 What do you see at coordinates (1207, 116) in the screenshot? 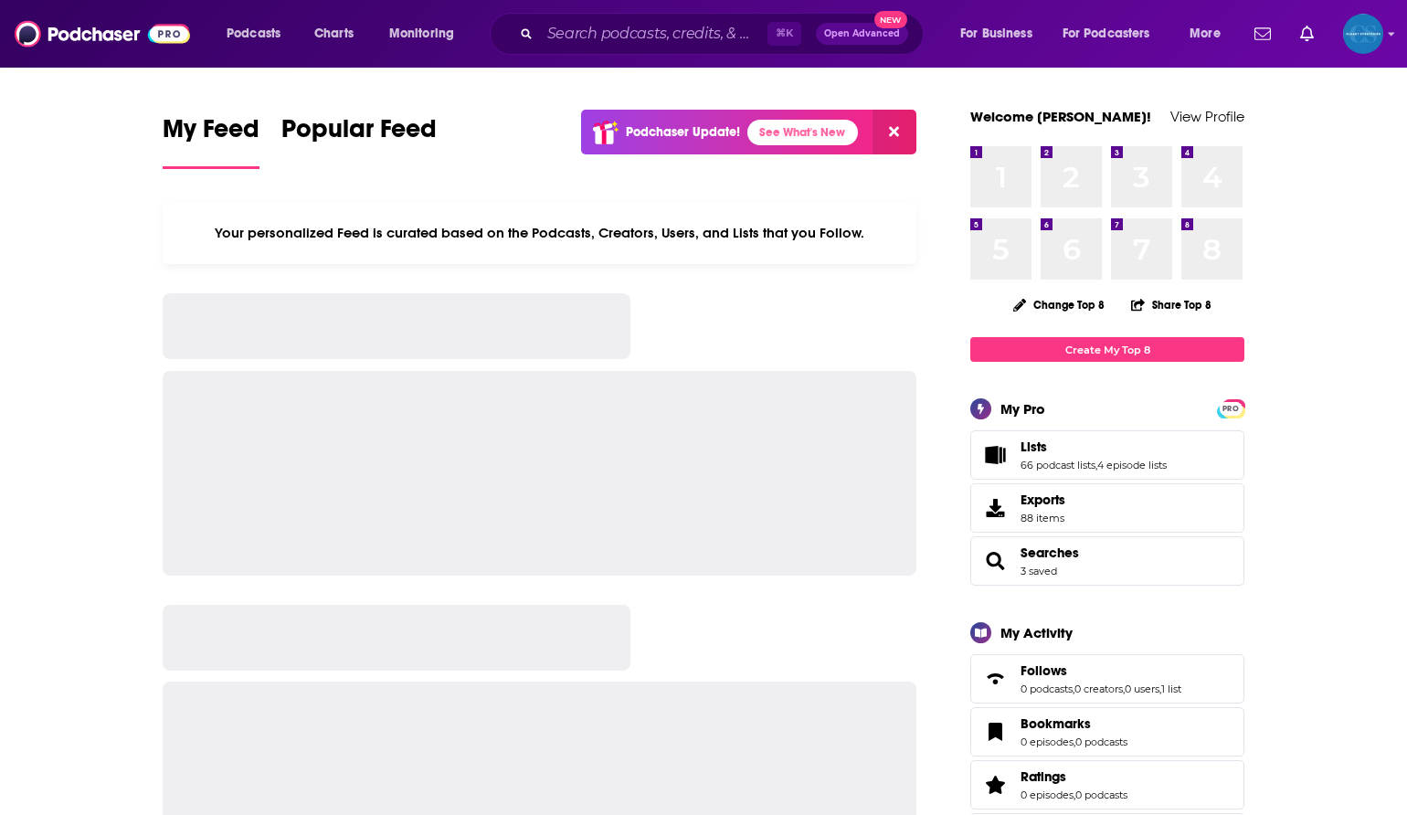
I see `a: View Profile` at bounding box center [1207, 116].